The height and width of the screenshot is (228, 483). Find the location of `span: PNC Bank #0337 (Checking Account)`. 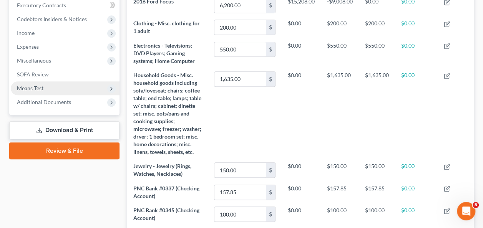

span: PNC Bank #0337 (Checking Account) is located at coordinates (166, 192).